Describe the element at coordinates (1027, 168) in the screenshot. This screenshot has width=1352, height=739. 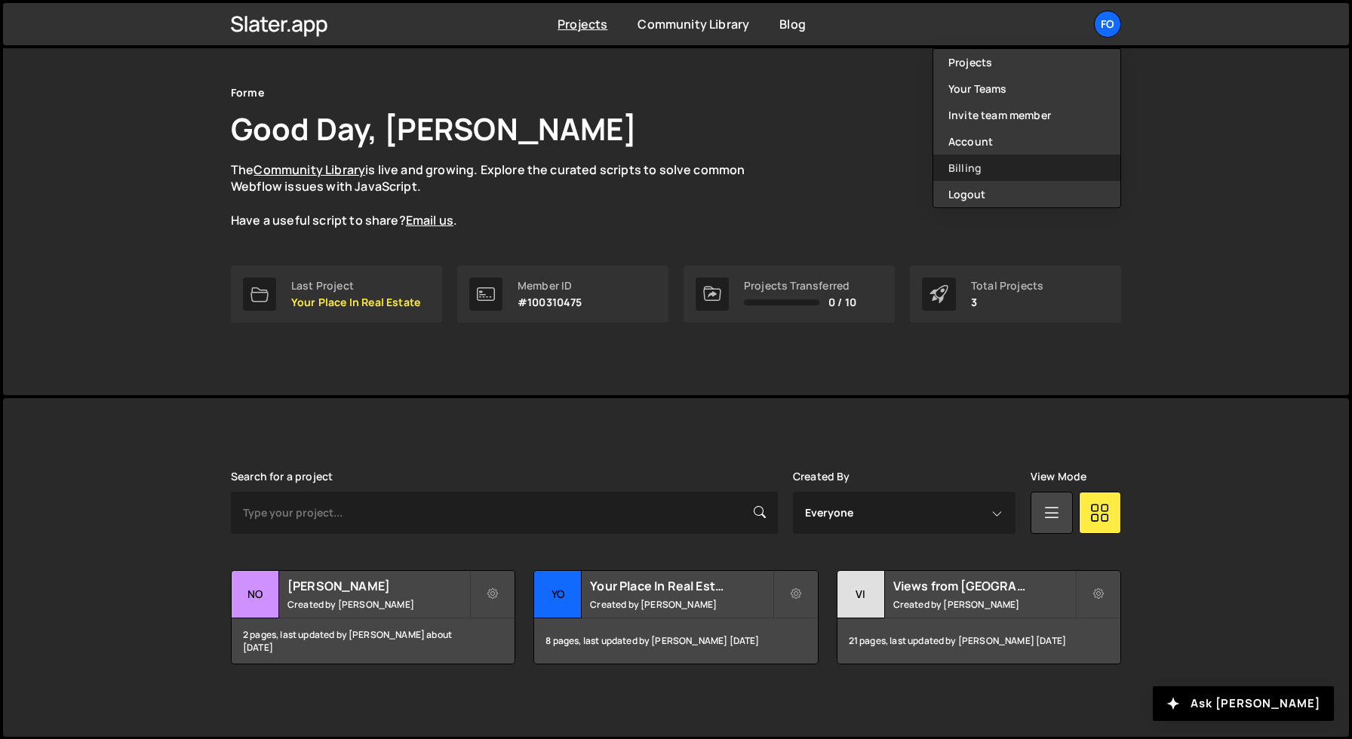
I see `a: Billing` at that location.